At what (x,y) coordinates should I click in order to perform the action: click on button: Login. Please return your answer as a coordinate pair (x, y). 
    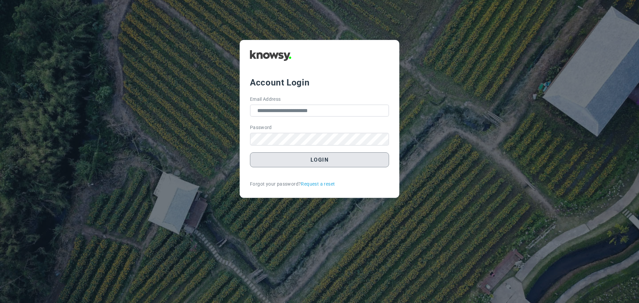
    Looking at the image, I should click on (319, 160).